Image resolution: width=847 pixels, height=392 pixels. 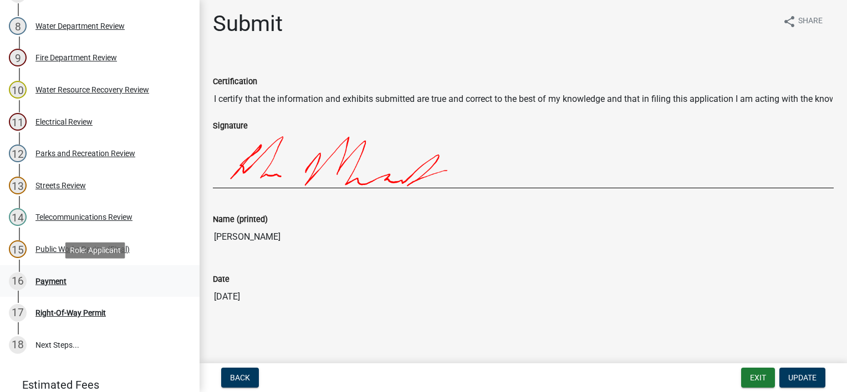 What do you see at coordinates (500, 160) in the screenshot?
I see `img: 97qaUMAAAABklEQVQDAM6fqRMtxEvoAAAAAElFTkSuQmCC` at bounding box center [500, 160].